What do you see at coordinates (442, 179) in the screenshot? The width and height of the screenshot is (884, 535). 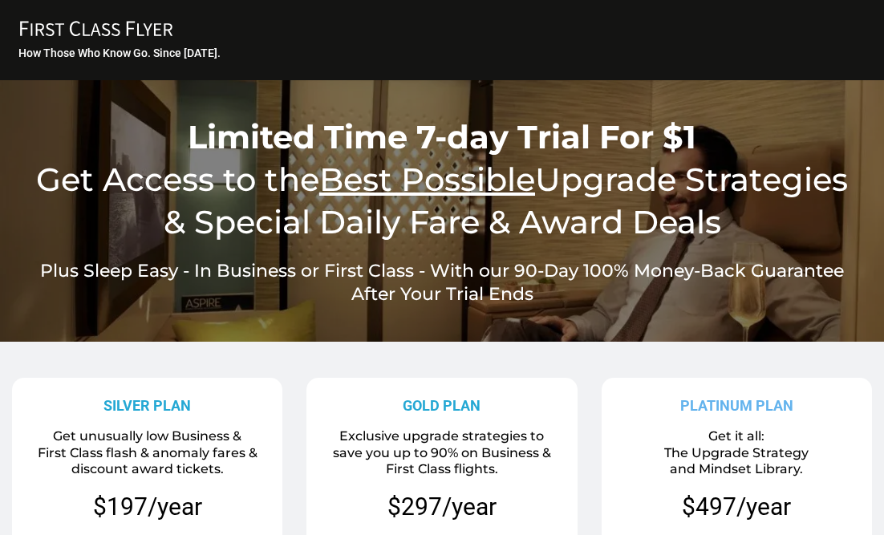 I see `span: Get Access to the Upgrade Strategies` at bounding box center [442, 179].